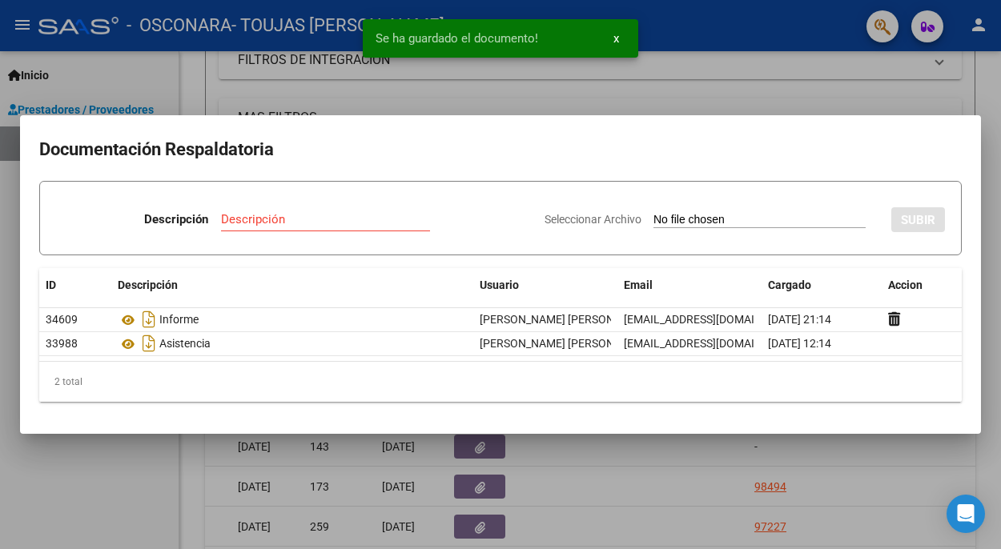 The width and height of the screenshot is (1001, 549). What do you see at coordinates (176, 219) in the screenshot?
I see `p: Descripción` at bounding box center [176, 219].